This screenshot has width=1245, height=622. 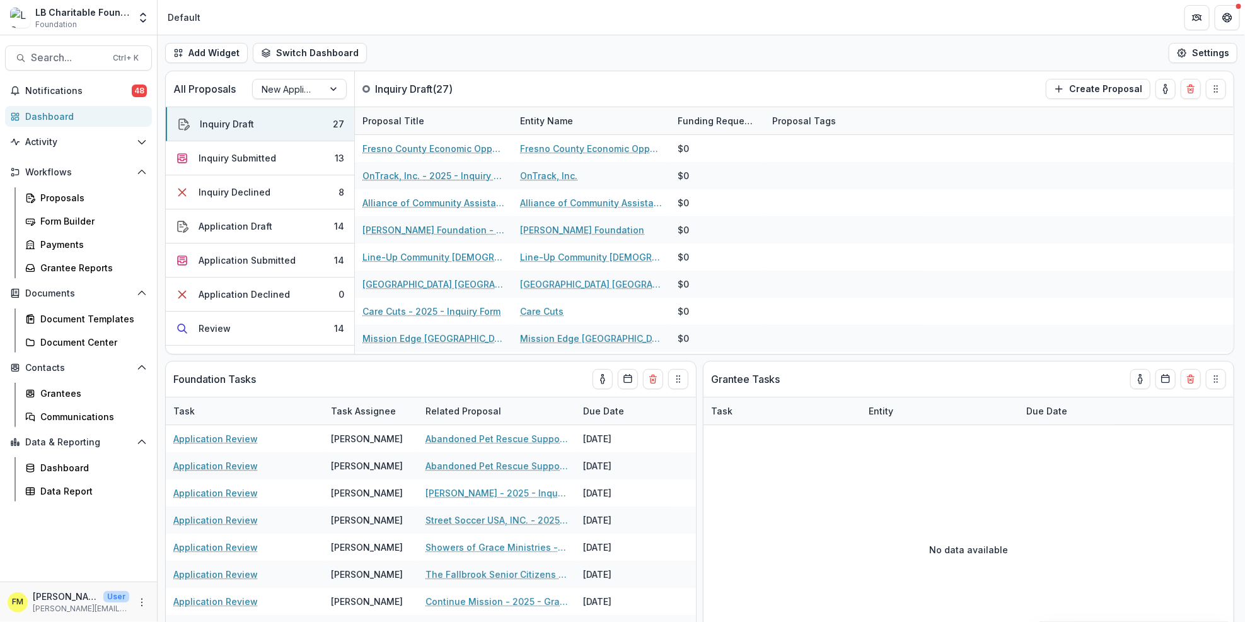 I want to click on div: 8, so click(x=341, y=192).